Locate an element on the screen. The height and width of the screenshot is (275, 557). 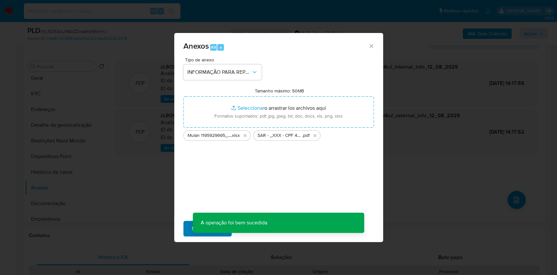
button: Eliminar Mulan 1195929695_2025_08_12_11_37_26.xlsx is located at coordinates (245, 135).